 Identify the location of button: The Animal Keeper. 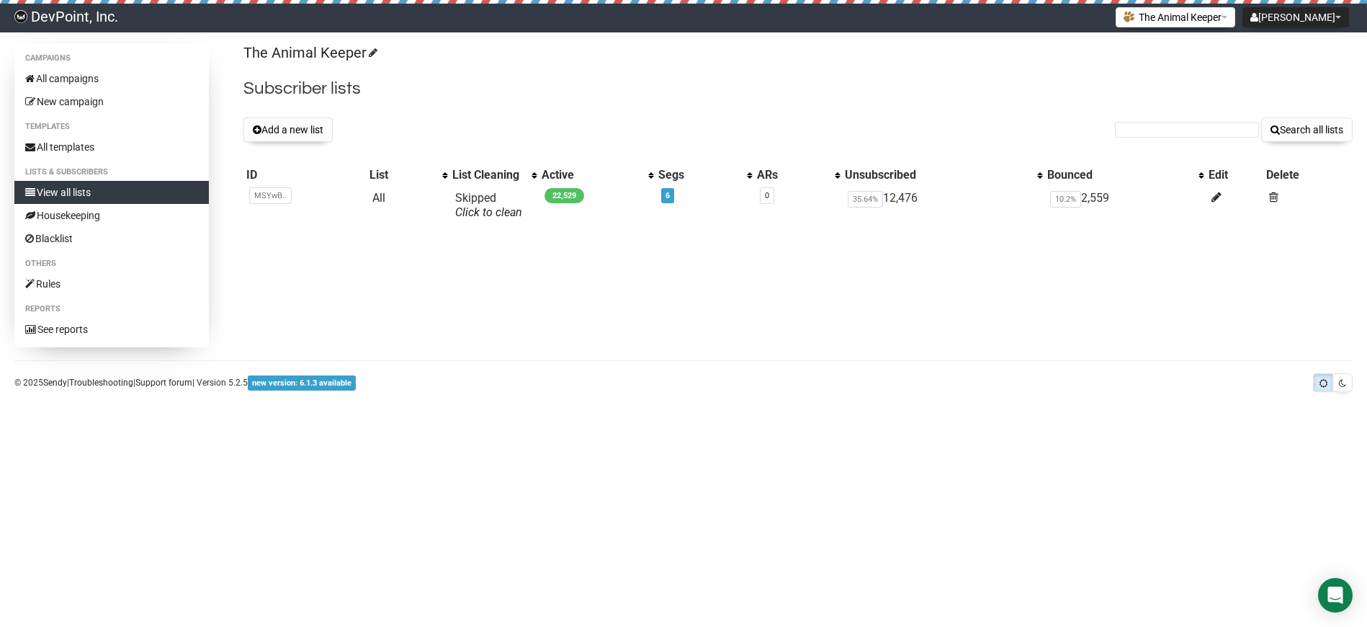
(1176, 17).